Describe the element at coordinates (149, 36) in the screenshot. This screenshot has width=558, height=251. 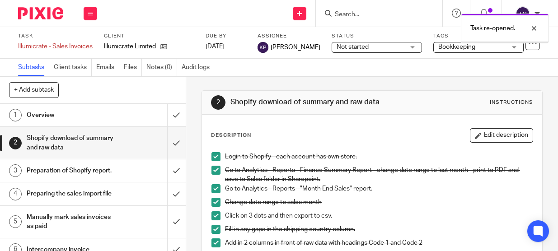
I see `label: Client` at that location.